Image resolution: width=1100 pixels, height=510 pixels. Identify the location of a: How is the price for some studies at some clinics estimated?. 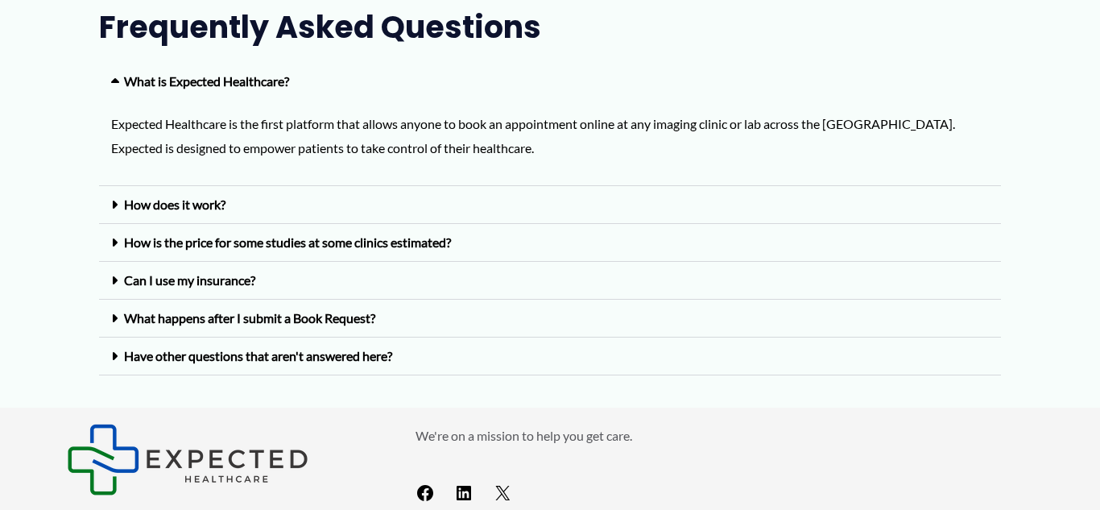
(288, 242).